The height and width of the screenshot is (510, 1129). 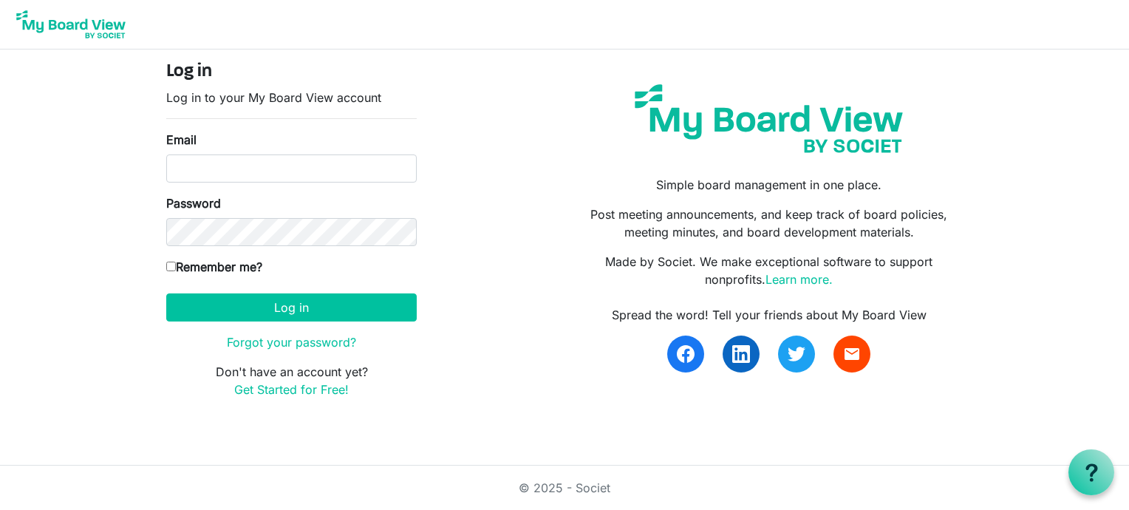 I want to click on img: linkedin.svg, so click(x=741, y=354).